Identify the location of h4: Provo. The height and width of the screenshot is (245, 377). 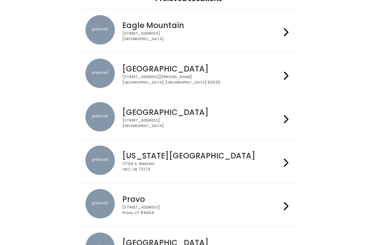
(202, 199).